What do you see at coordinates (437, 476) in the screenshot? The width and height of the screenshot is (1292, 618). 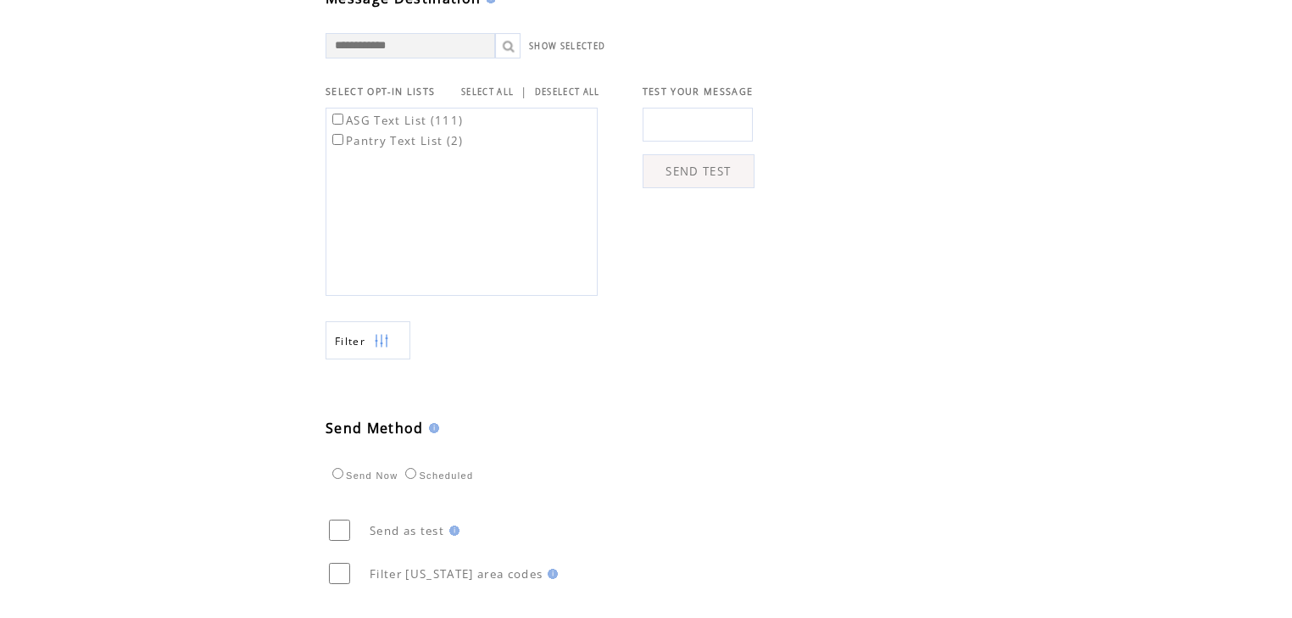 I see `label: Scheduled` at bounding box center [437, 476].